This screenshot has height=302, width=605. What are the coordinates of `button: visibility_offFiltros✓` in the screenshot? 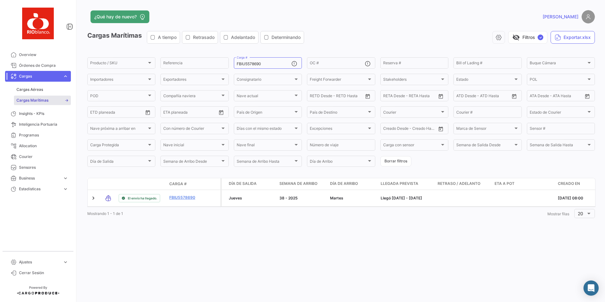 It's located at (528, 37).